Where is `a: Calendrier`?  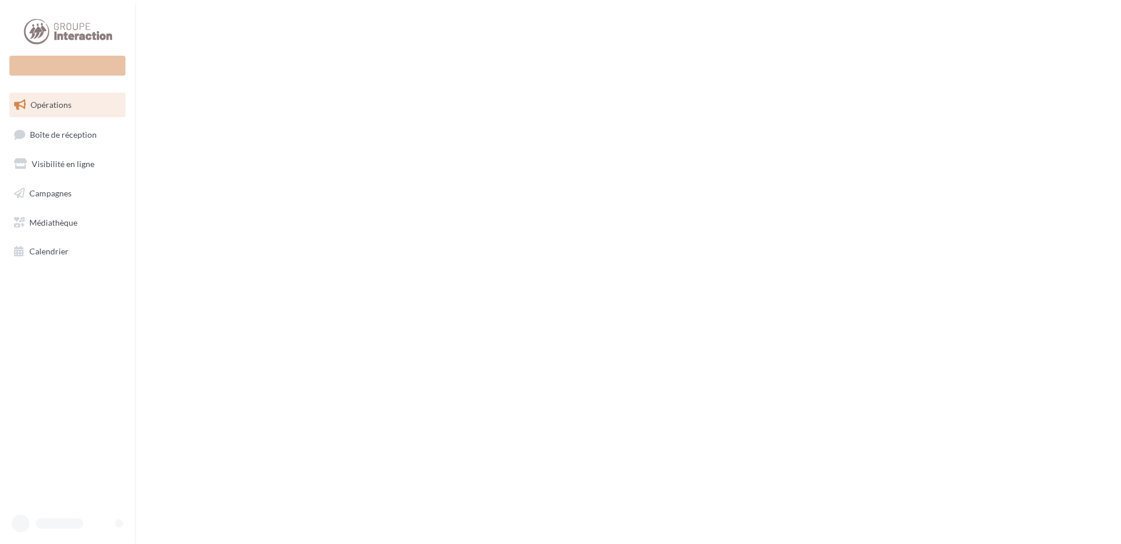
a: Calendrier is located at coordinates (67, 252).